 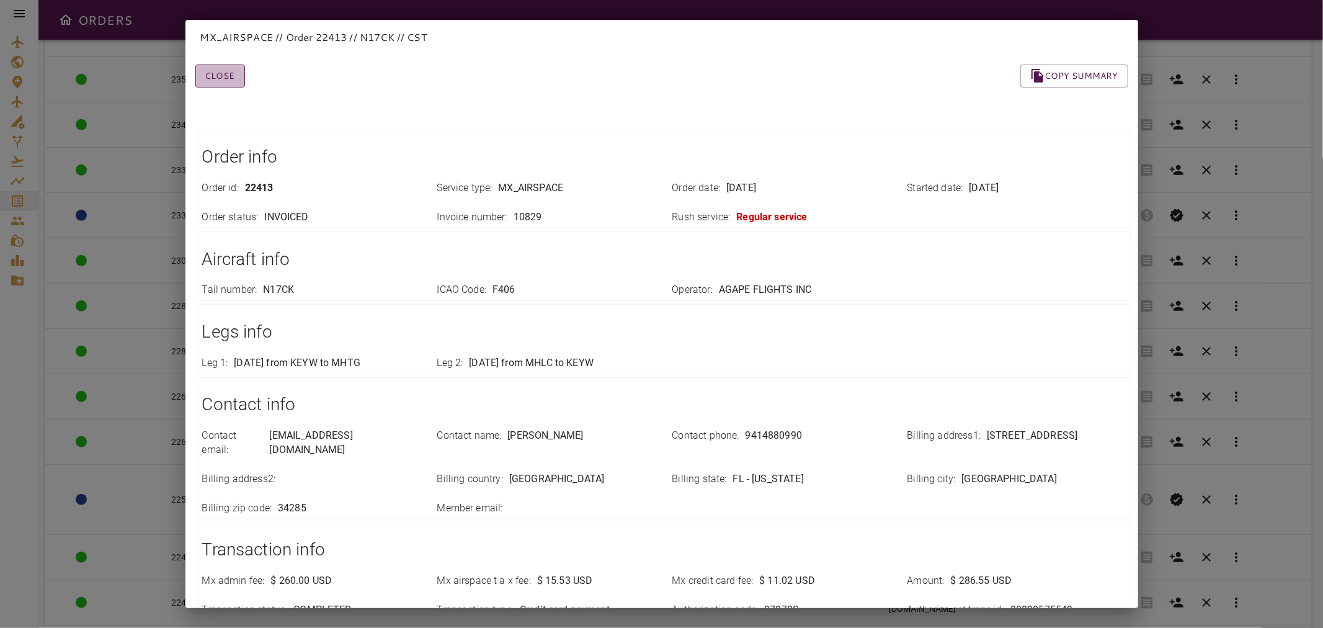 I want to click on p: Started date :, so click(x=935, y=188).